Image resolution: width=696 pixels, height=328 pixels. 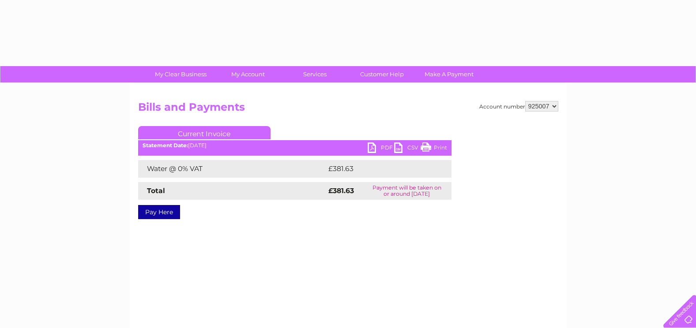 What do you see at coordinates (348, 109) in the screenshot?
I see `h2: Bills and Payments` at bounding box center [348, 109].